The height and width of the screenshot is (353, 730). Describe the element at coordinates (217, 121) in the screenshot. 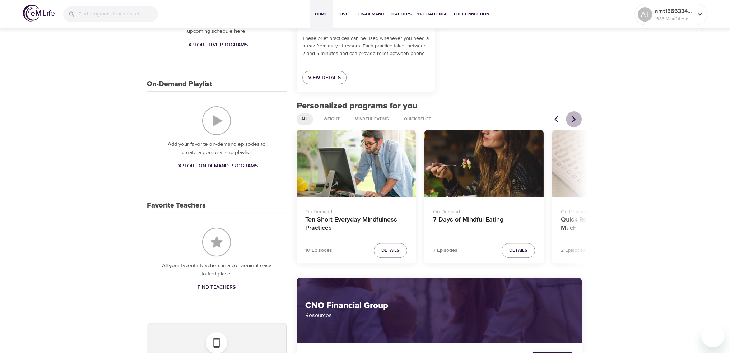

I see `img: On-Demand Playlist` at that location.